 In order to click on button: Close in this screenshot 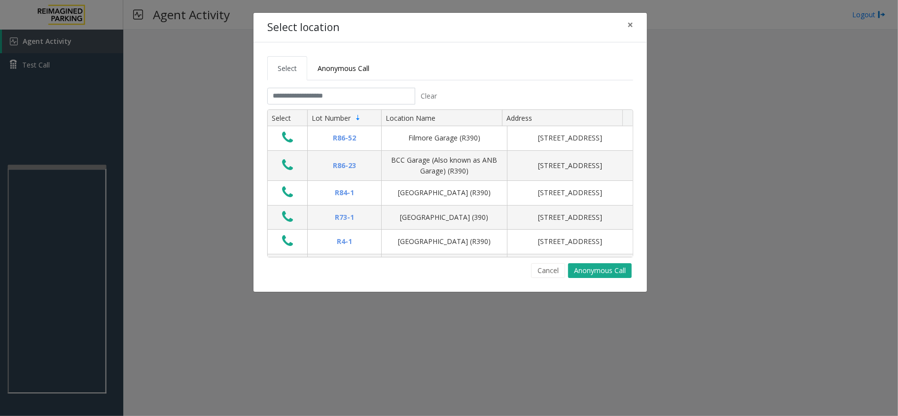, I will do `click(630, 25)`.